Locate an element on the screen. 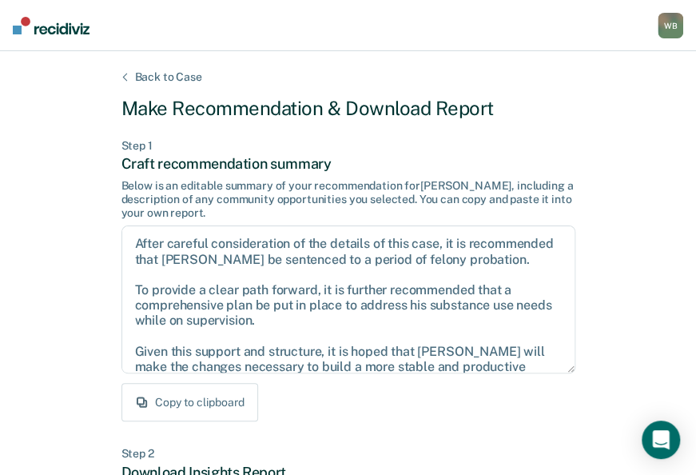  div: Step 1 is located at coordinates (349, 146).